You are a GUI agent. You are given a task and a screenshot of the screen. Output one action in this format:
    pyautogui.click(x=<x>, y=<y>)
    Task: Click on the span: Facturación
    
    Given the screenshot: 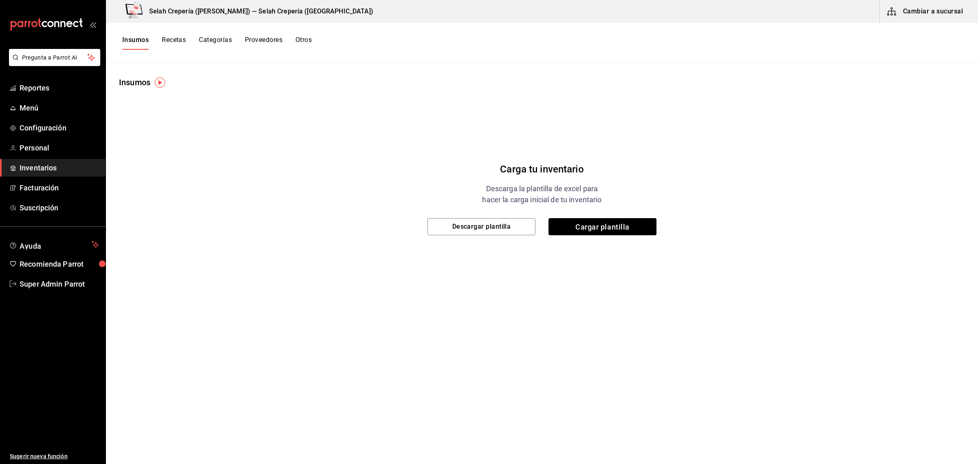 What is the action you would take?
    pyautogui.click(x=59, y=187)
    